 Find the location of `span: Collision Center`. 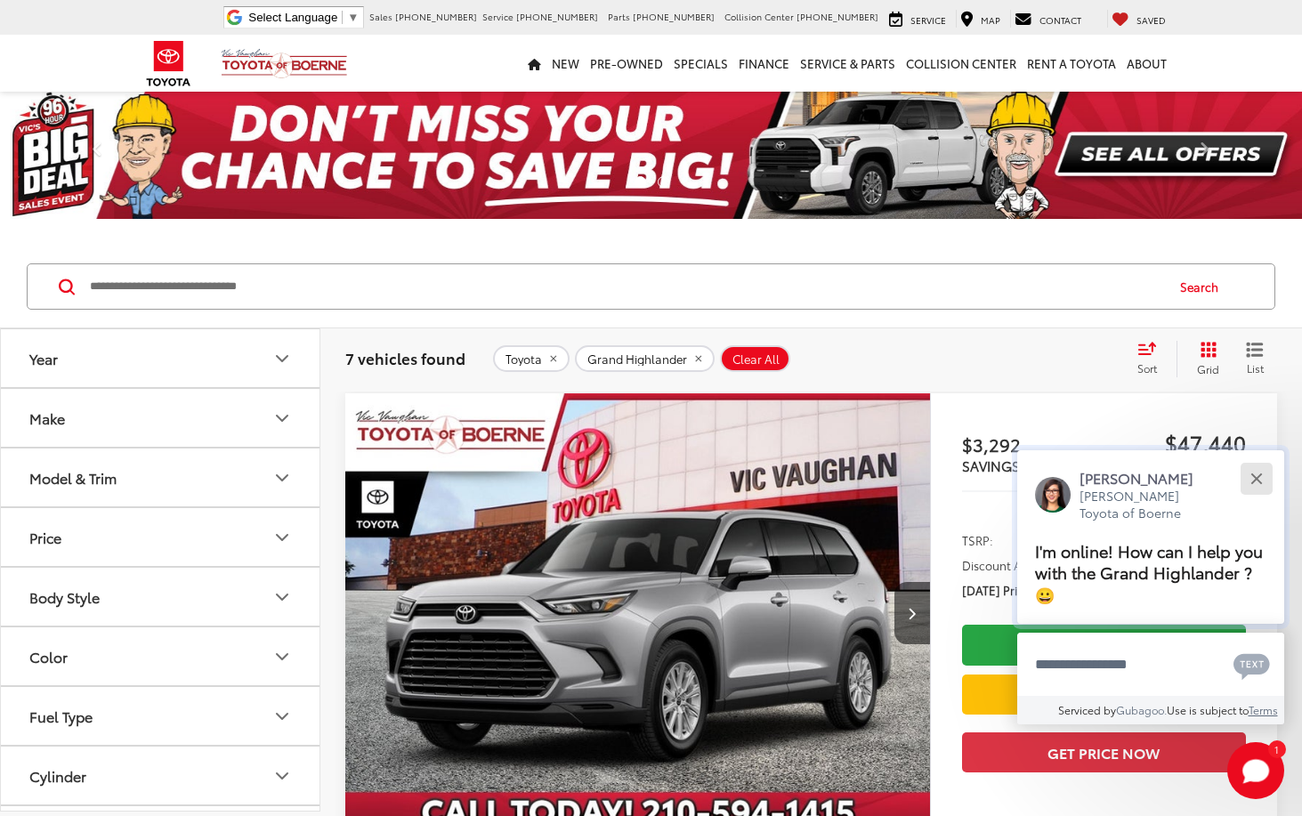

span: Collision Center is located at coordinates (759, 16).